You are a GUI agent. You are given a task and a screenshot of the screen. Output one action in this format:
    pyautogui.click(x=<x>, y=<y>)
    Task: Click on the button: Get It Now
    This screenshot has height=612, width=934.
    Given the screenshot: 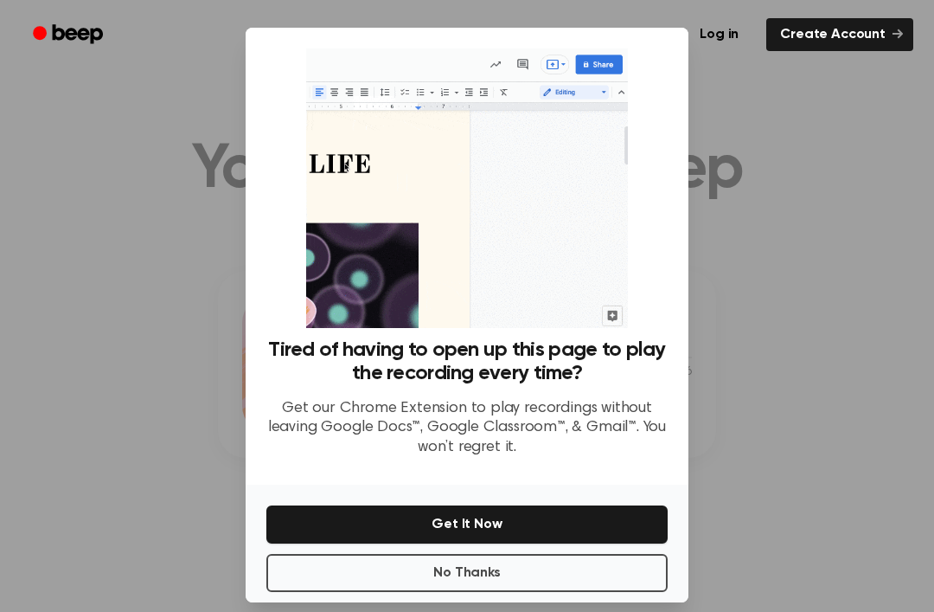 What is the action you would take?
    pyautogui.click(x=467, y=524)
    